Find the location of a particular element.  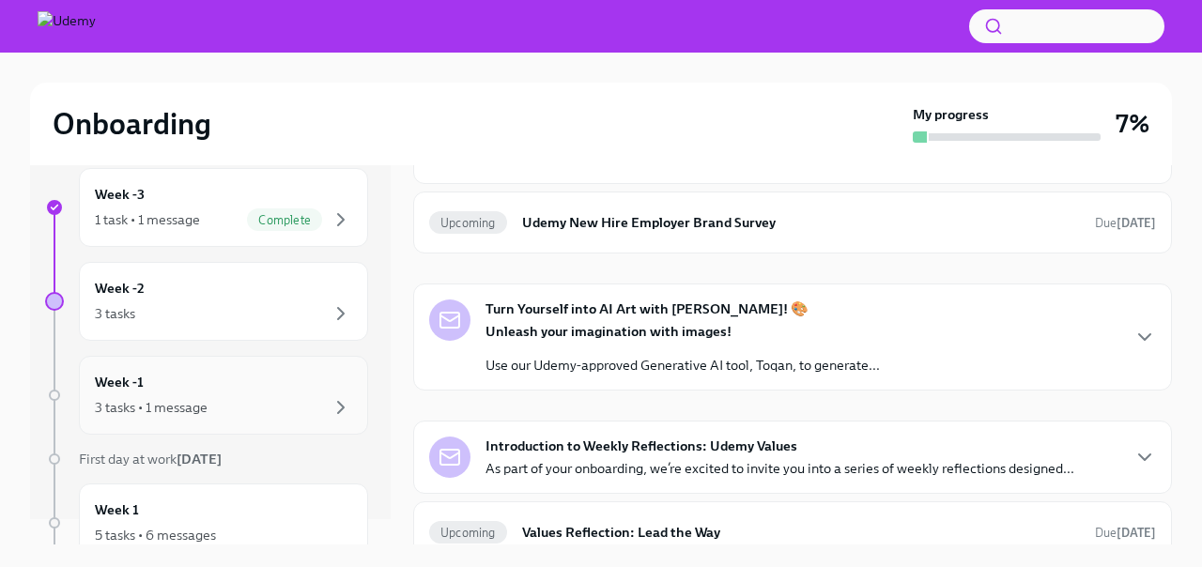

strong: Unleash your imagination with images! is located at coordinates (608, 331).